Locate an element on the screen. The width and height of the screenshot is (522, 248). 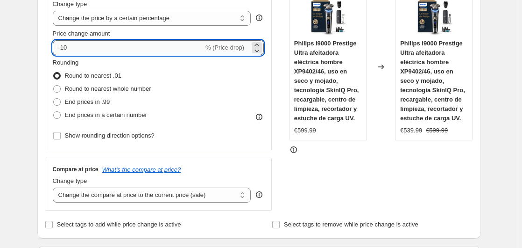
span: Show rounding direction options? is located at coordinates (110, 135).